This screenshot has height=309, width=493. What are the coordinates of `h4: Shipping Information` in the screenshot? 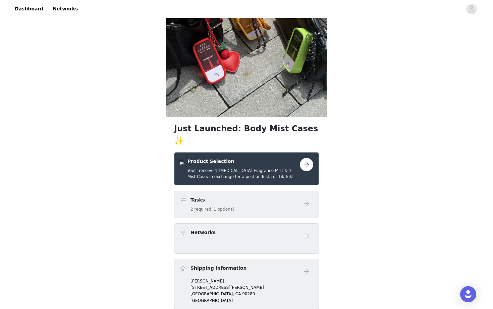 It's located at (218, 268).